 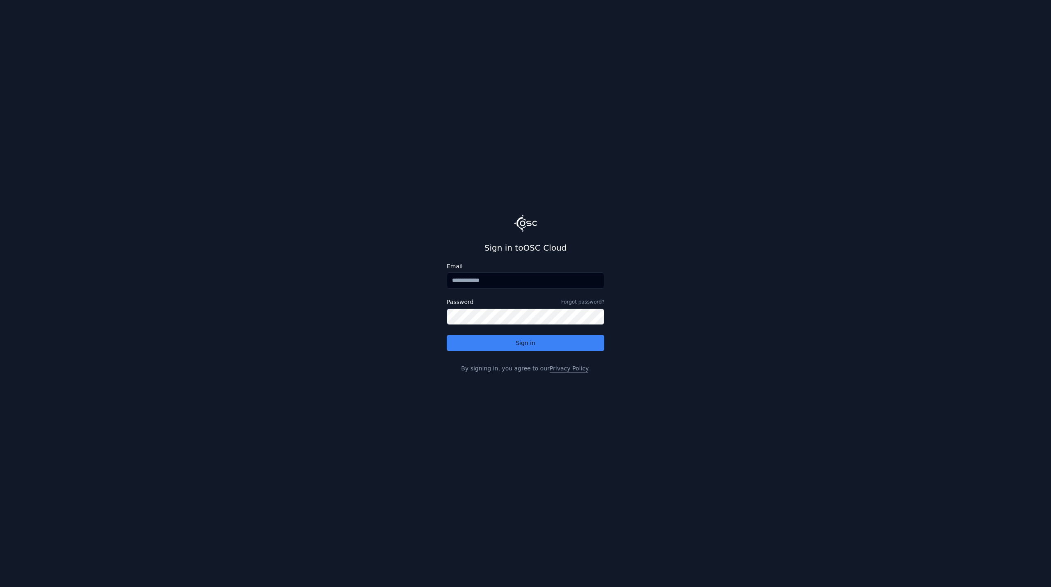 I want to click on label: Email, so click(x=525, y=266).